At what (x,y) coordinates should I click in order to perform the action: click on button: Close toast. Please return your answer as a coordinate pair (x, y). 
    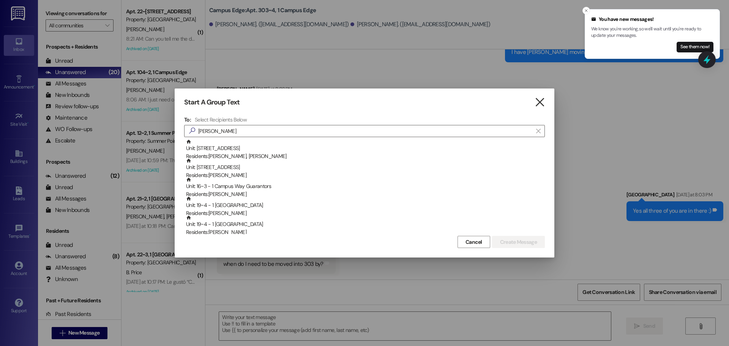
    Looking at the image, I should click on (586, 11).